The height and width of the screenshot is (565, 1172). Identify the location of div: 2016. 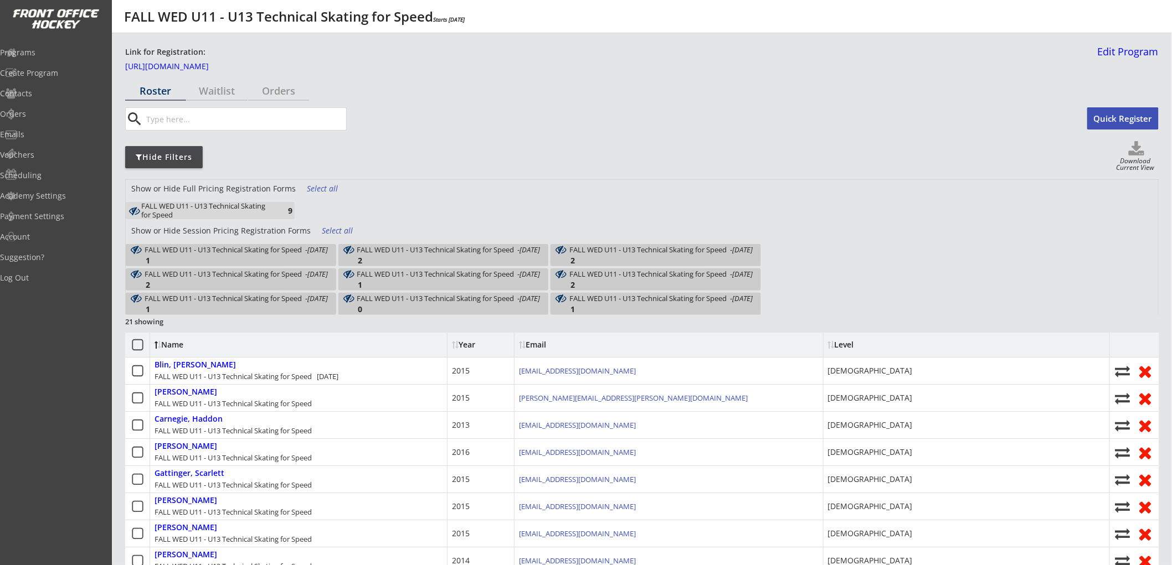
(461, 452).